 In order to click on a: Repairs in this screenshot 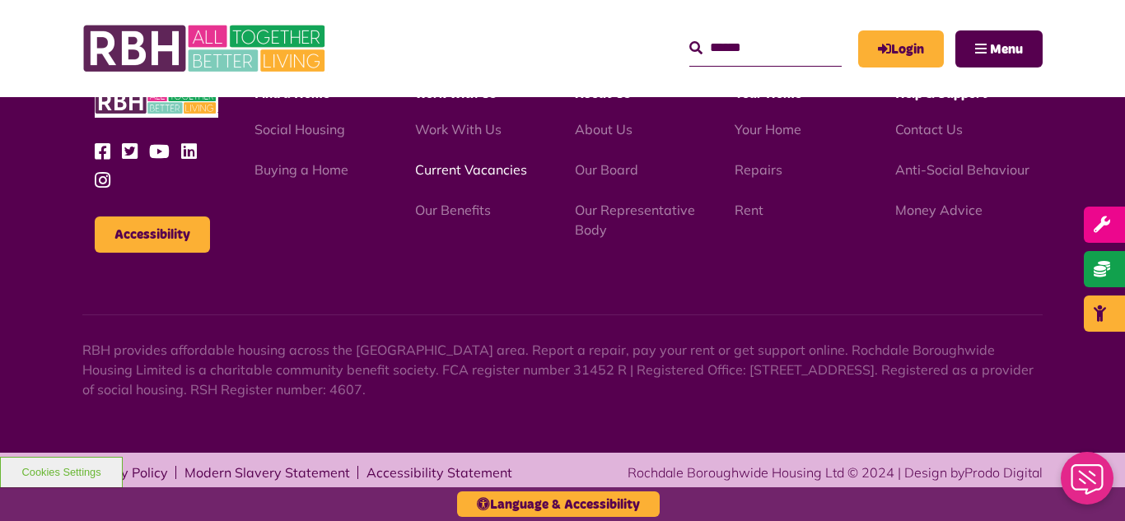, I will do `click(758, 170)`.